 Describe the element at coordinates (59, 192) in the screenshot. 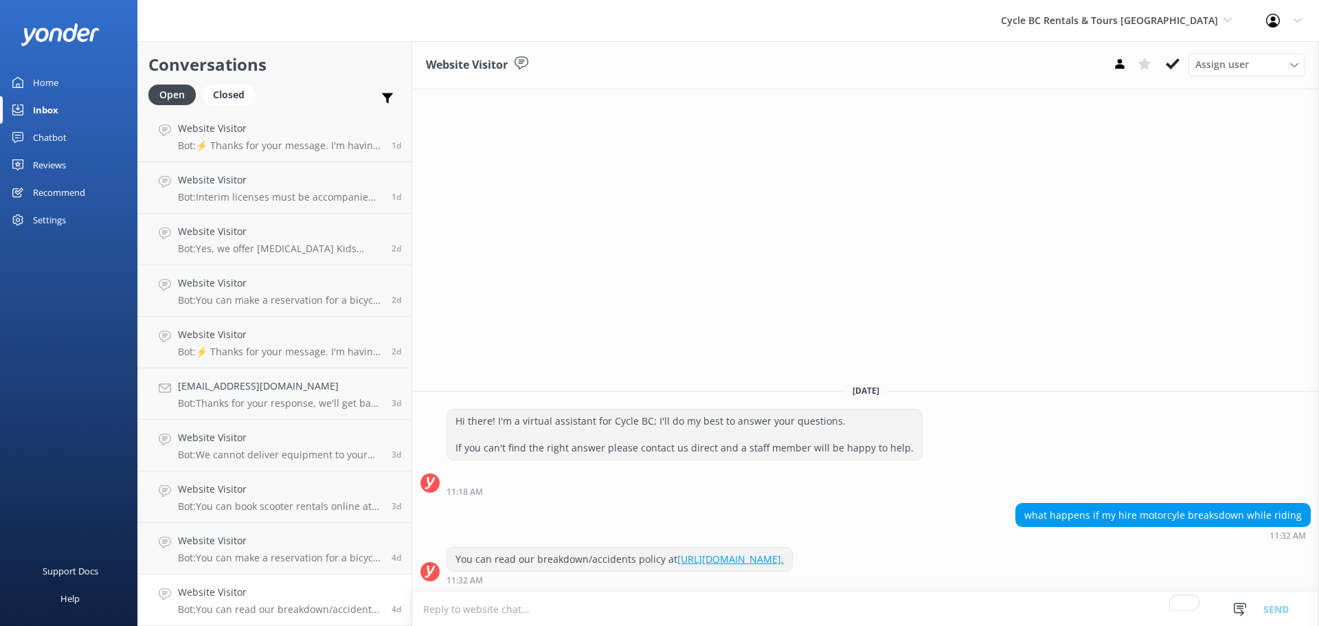

I see `div: Recommend` at that location.